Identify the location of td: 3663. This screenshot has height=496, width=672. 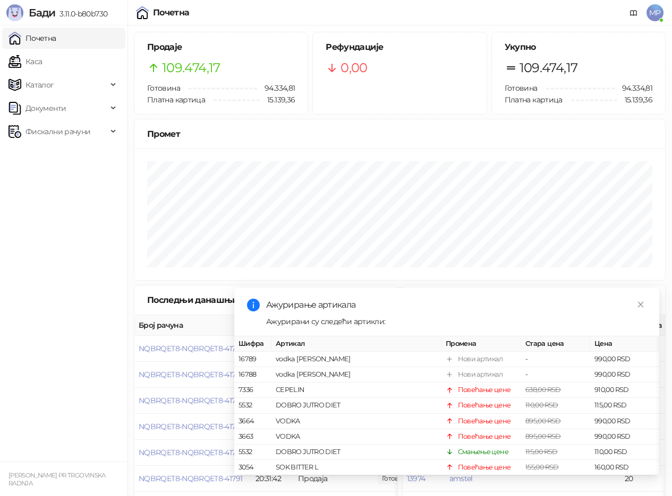
(253, 437).